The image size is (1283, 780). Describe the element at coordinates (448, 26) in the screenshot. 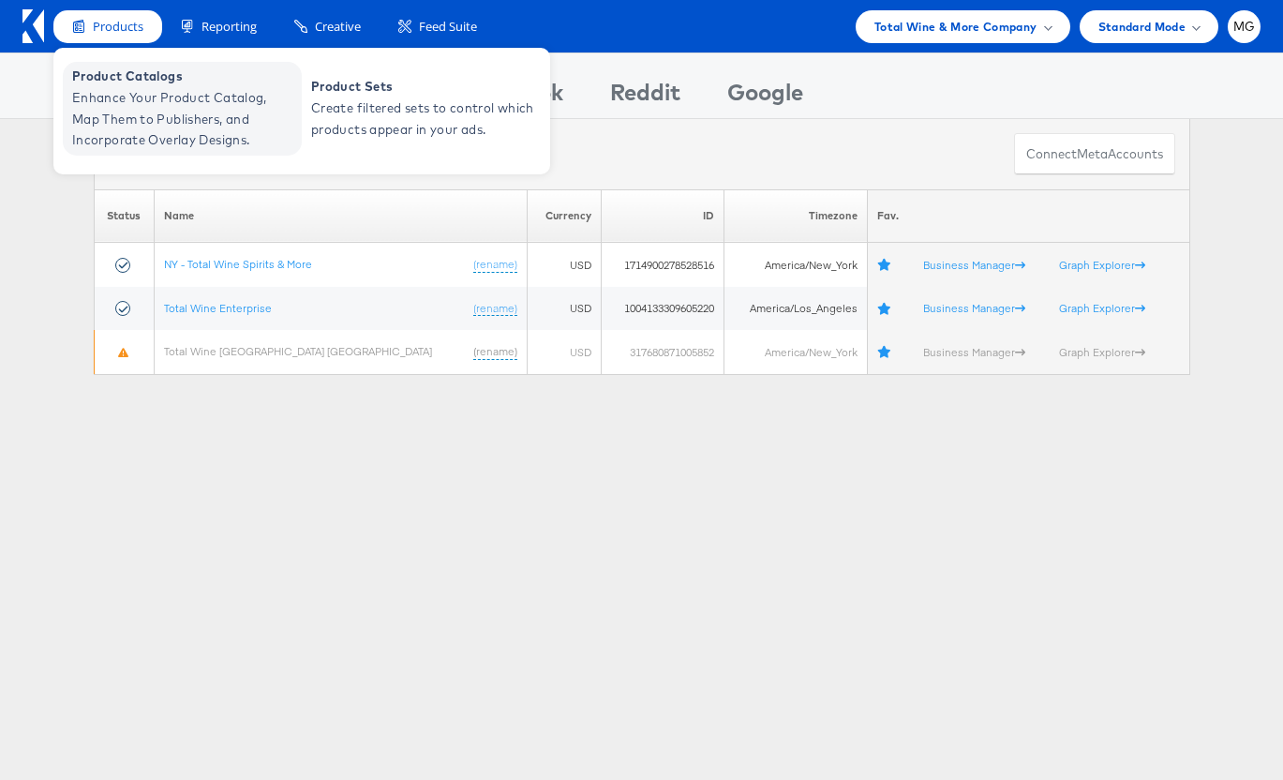

I see `span: Feed Suite` at that location.